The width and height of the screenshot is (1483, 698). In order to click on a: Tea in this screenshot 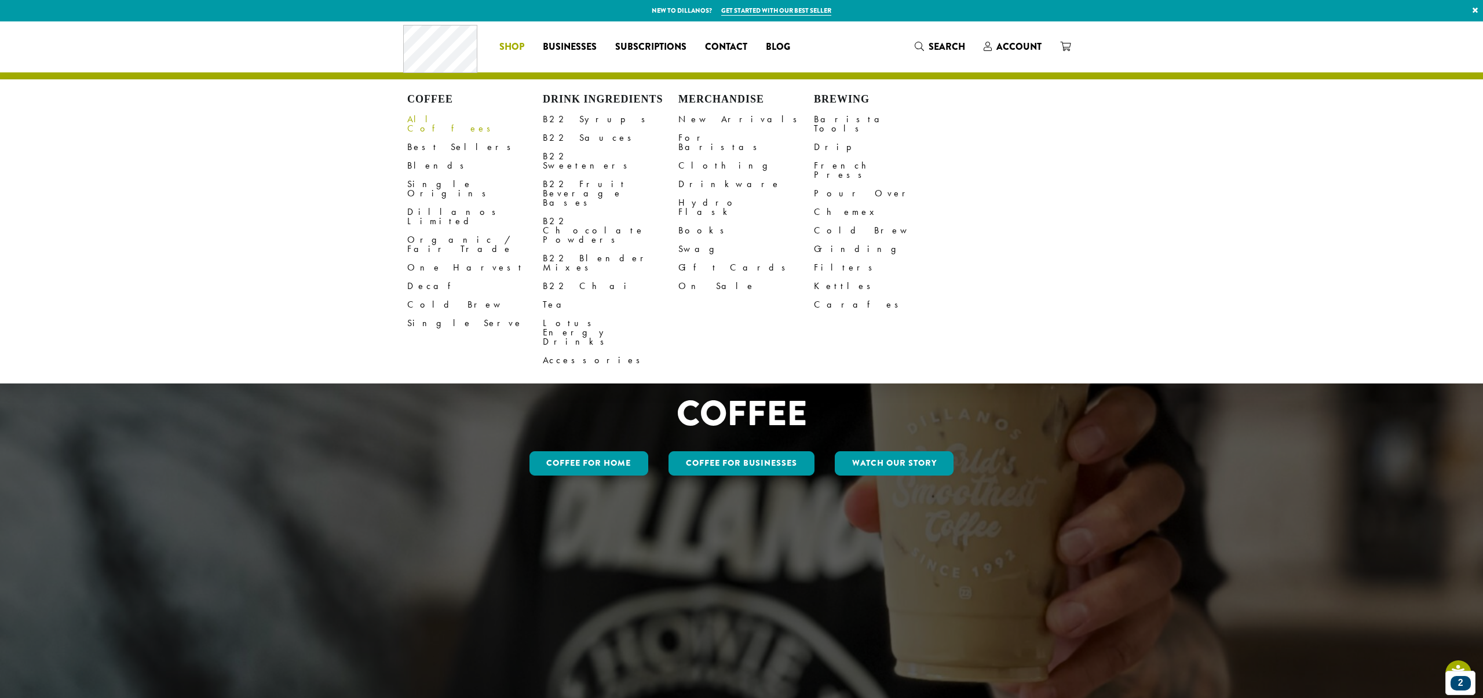, I will do `click(611, 305)`.